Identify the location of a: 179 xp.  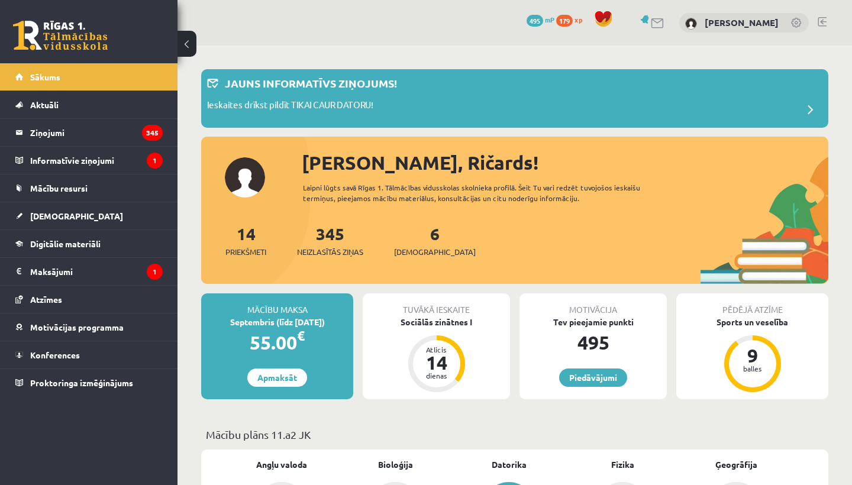
(572, 20).